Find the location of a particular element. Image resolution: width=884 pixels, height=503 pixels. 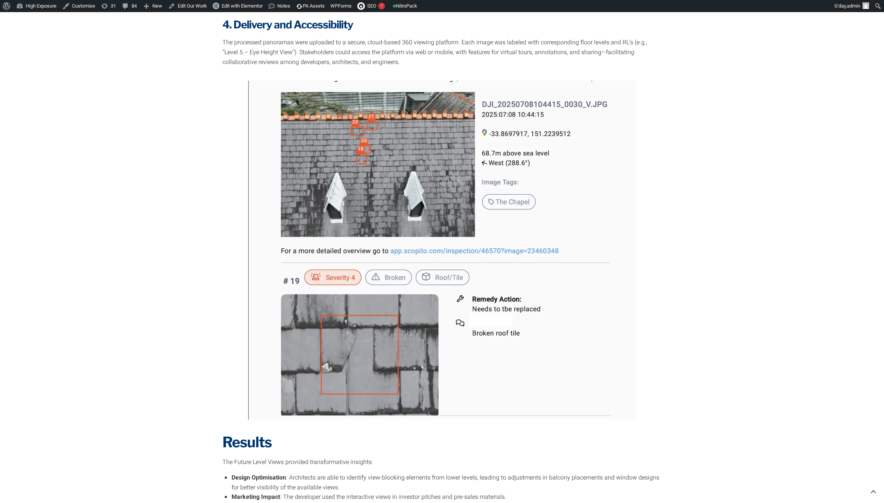

strong: Design Optimisation is located at coordinates (259, 478).